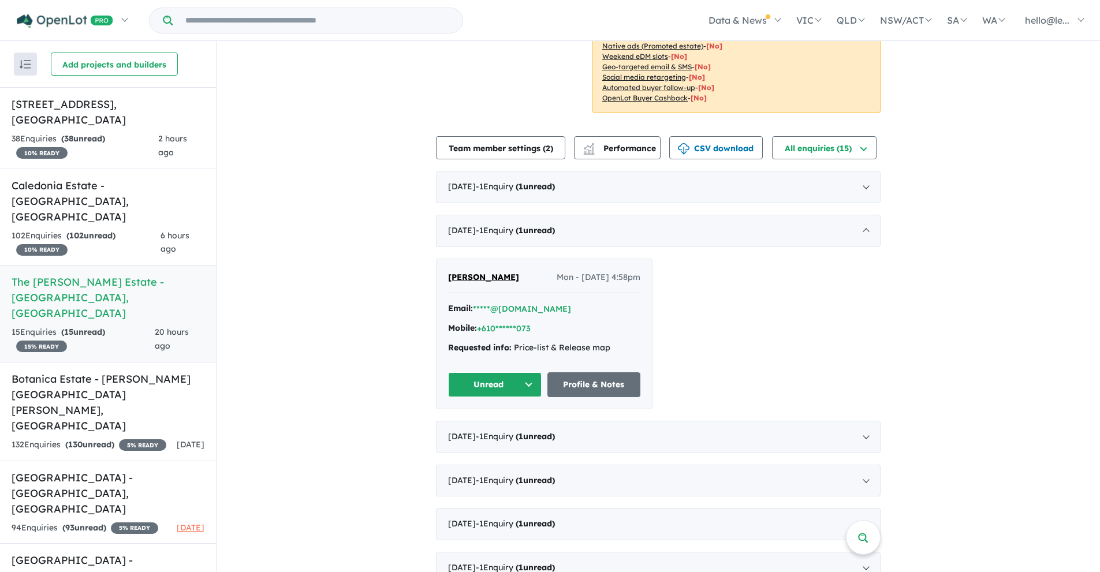 The image size is (1100, 572). What do you see at coordinates (463, 328) in the screenshot?
I see `strong: Mobile:` at bounding box center [463, 328].